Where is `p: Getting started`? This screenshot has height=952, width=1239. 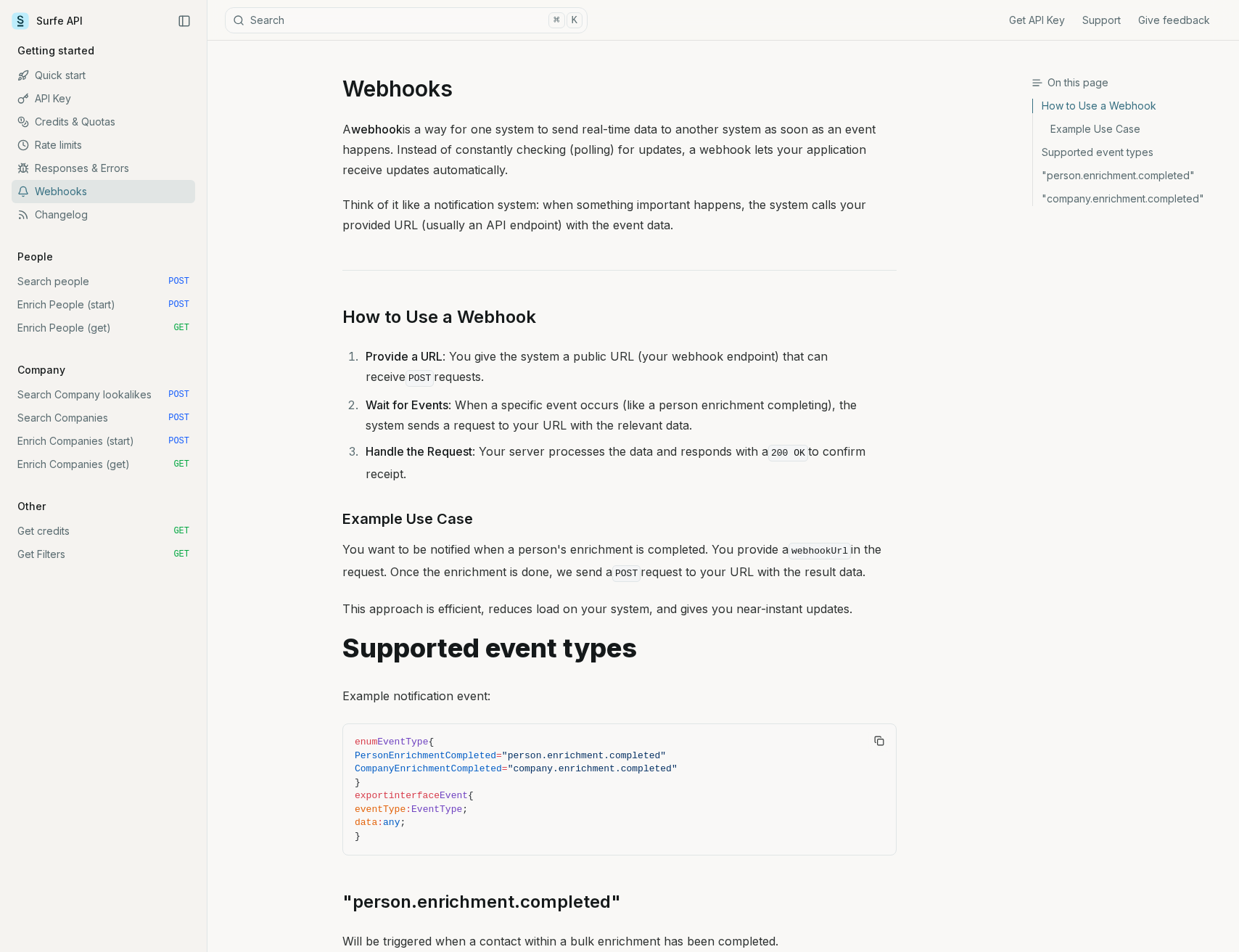
p: Getting started is located at coordinates (56, 51).